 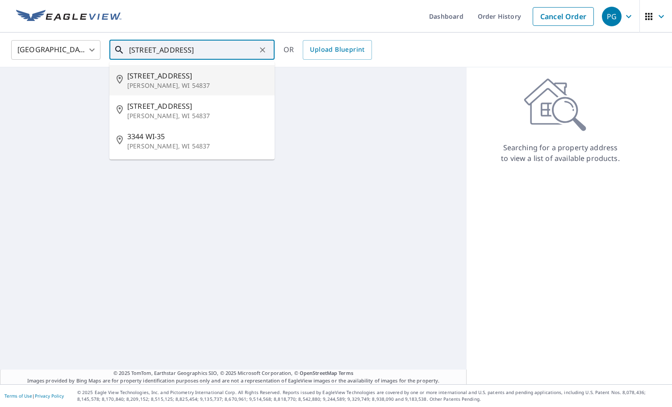 What do you see at coordinates (563, 17) in the screenshot?
I see `a: Cancel Order` at bounding box center [563, 17].